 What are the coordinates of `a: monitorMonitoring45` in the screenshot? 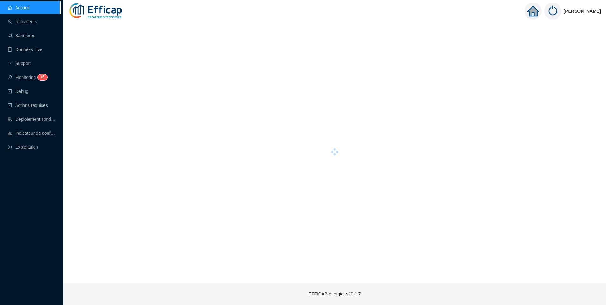 It's located at (26, 77).